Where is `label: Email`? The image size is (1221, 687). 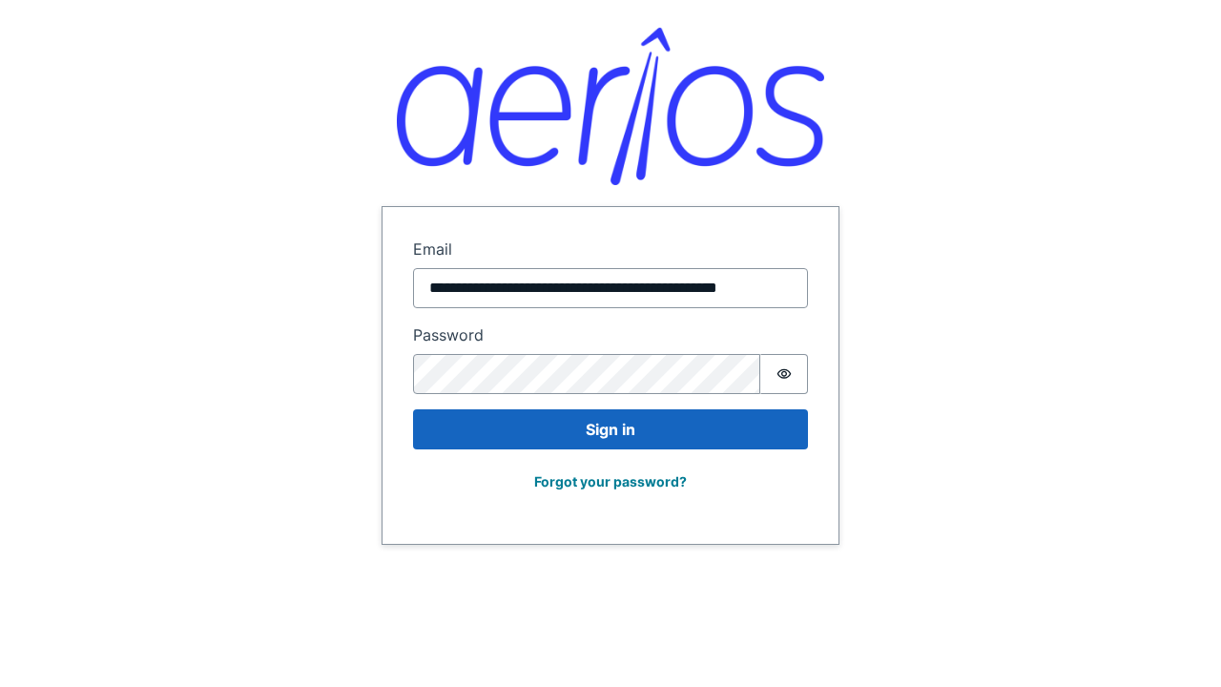
label: Email is located at coordinates (611, 249).